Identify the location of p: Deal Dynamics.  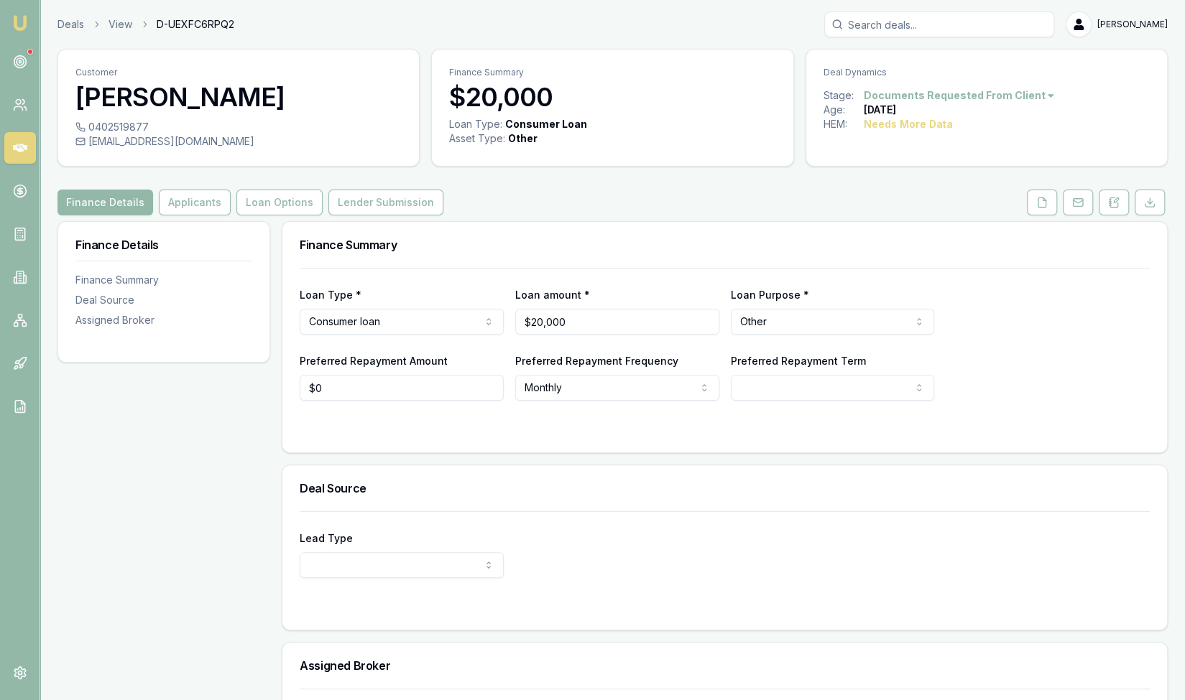
(986, 73).